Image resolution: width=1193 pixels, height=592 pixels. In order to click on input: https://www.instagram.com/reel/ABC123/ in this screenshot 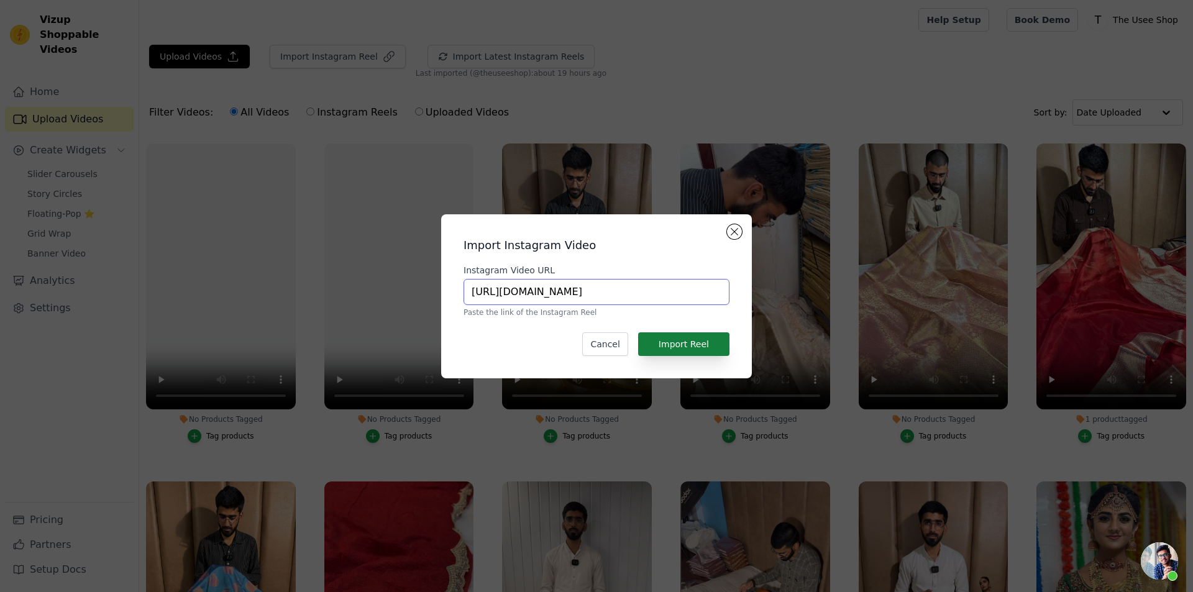, I will do `click(597, 292)`.